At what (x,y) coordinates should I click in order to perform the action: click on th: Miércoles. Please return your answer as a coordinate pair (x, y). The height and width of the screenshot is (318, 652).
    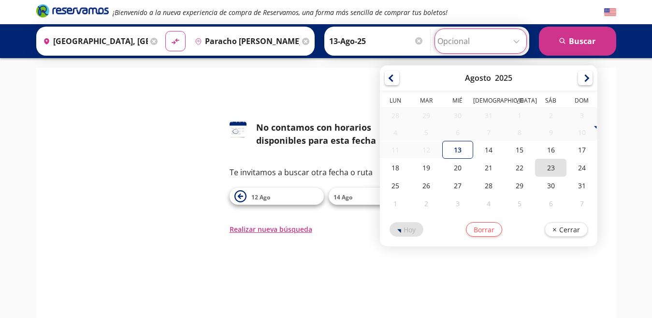
    Looking at the image, I should click on (458, 102).